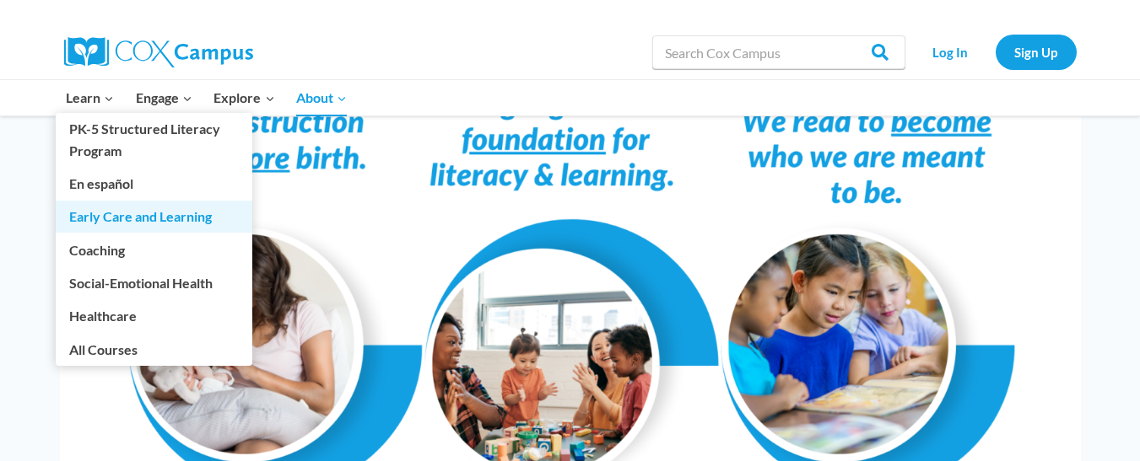 This screenshot has height=461, width=1140. What do you see at coordinates (154, 140) in the screenshot?
I see `a: PK-5 Structured Literacy Program` at bounding box center [154, 140].